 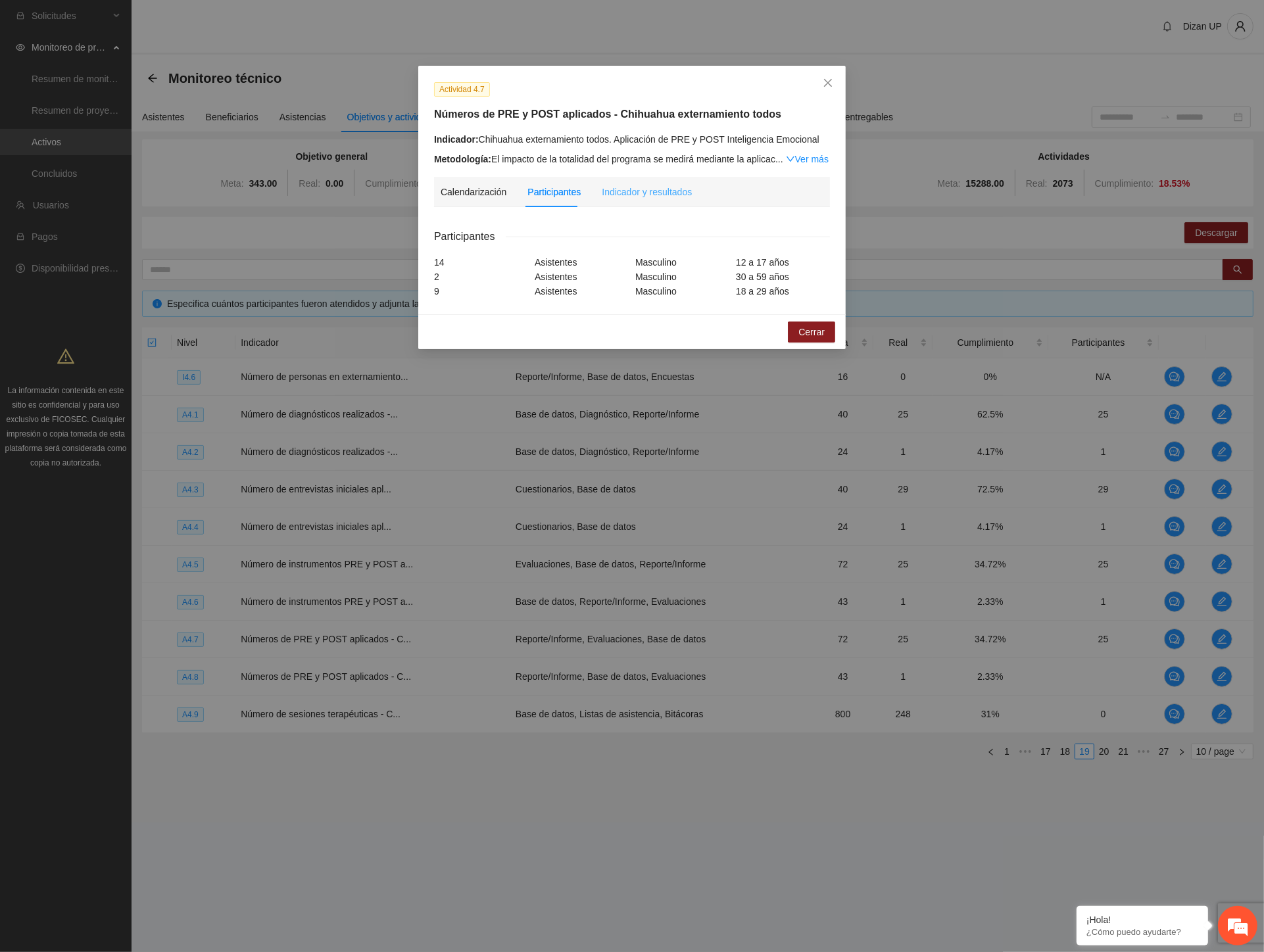 I want to click on div: 2, so click(x=481, y=277).